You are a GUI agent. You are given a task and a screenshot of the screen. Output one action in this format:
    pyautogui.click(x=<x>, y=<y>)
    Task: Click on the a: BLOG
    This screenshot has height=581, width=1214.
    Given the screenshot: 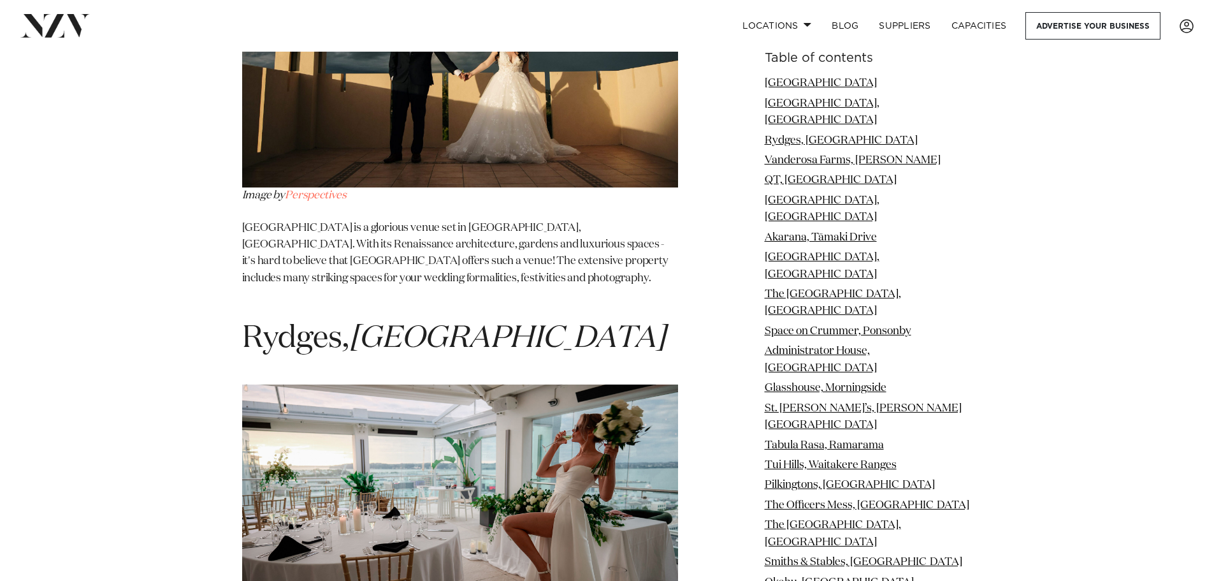 What is the action you would take?
    pyautogui.click(x=845, y=26)
    